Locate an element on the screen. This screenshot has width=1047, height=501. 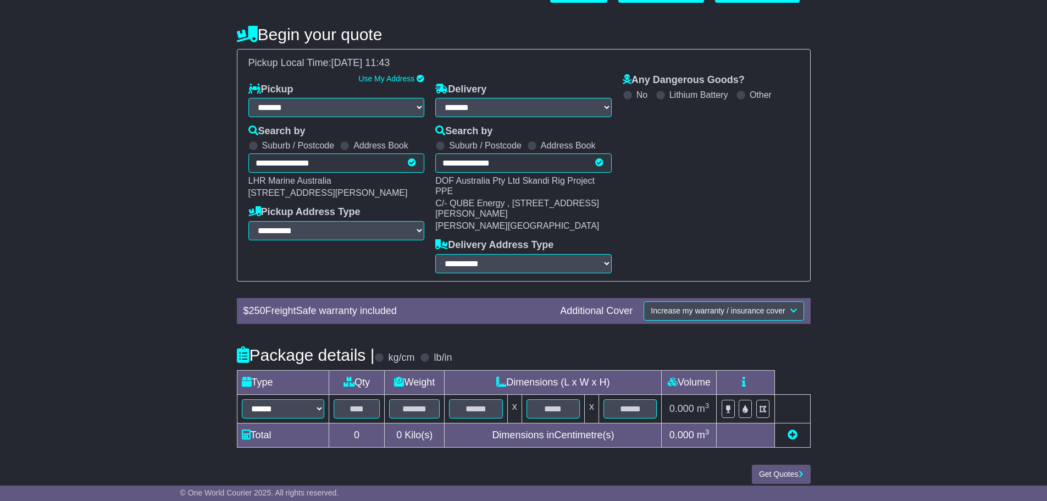
span: DOF Australia Pty Ltd Skandi Rig Project PPE is located at coordinates (515, 186).